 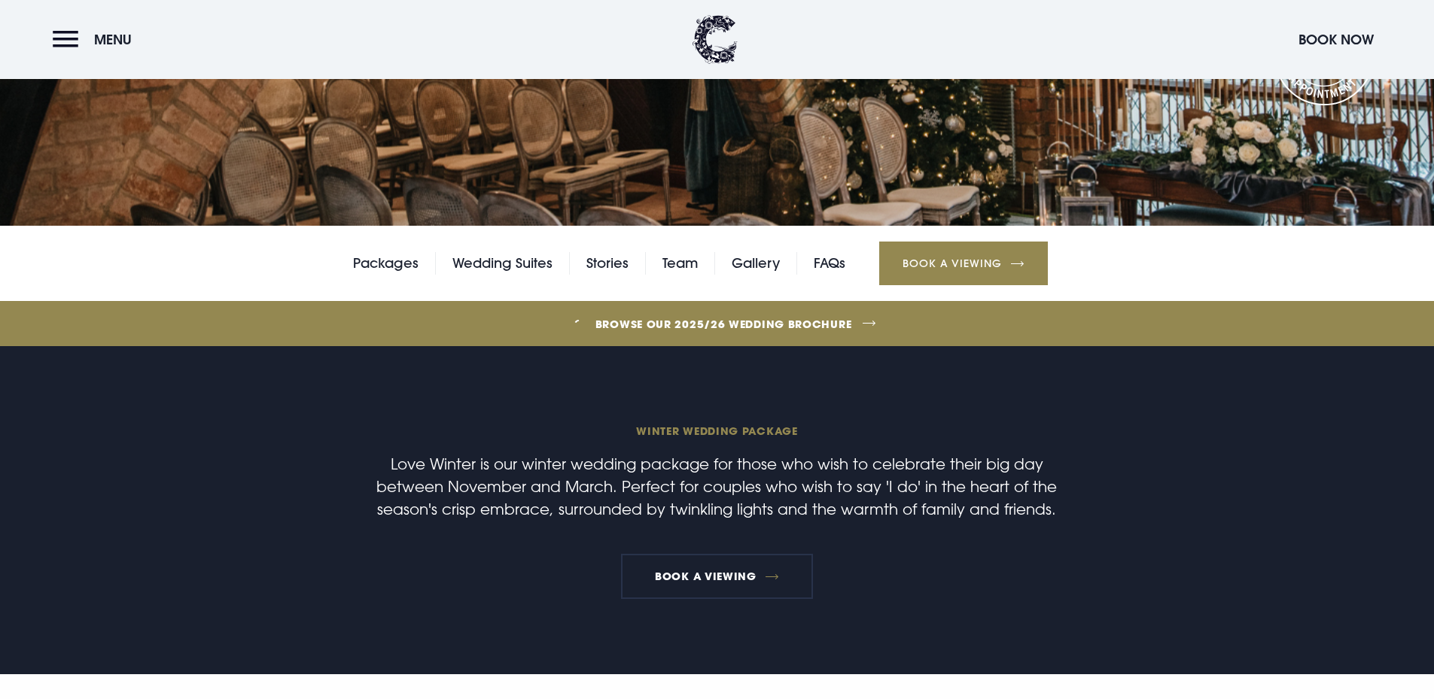 I want to click on button: Book Now, so click(x=1336, y=39).